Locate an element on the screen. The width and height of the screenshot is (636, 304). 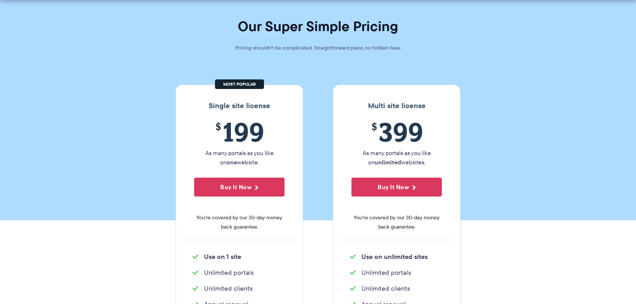
strong: Use on 1 site is located at coordinates (223, 257).